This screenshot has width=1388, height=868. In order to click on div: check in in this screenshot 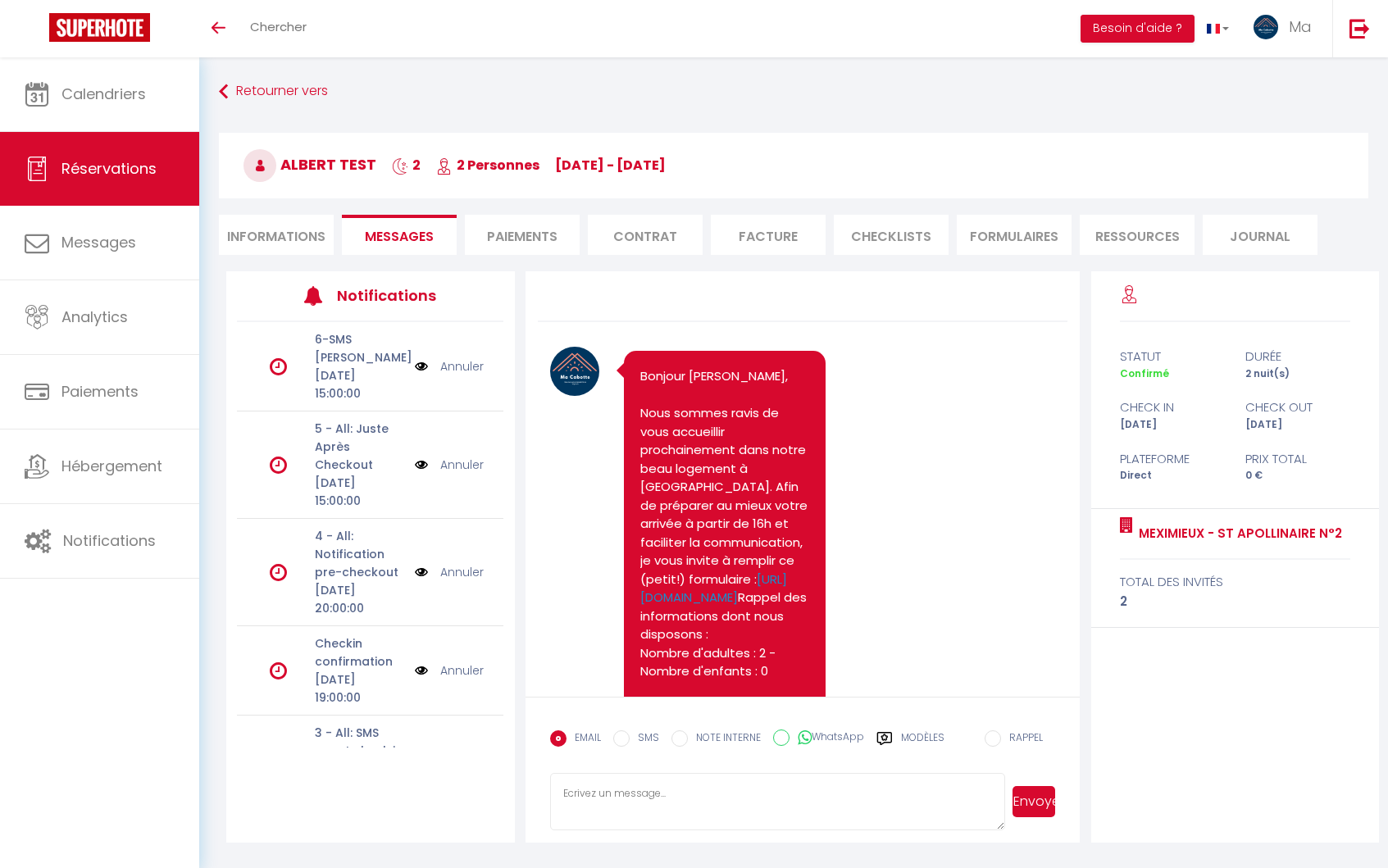, I will do `click(1173, 407)`.